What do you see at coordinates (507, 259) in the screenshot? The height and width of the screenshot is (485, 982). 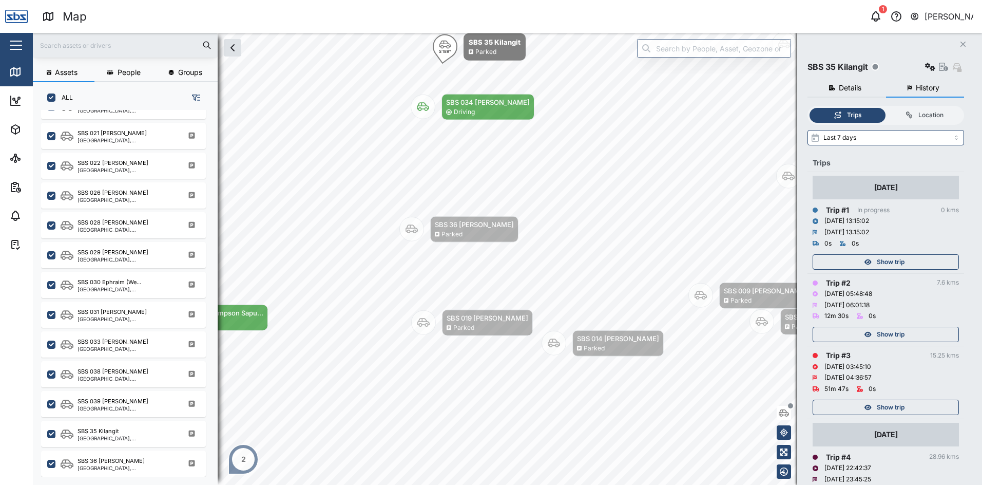 I see `canvas: Map` at bounding box center [507, 259].